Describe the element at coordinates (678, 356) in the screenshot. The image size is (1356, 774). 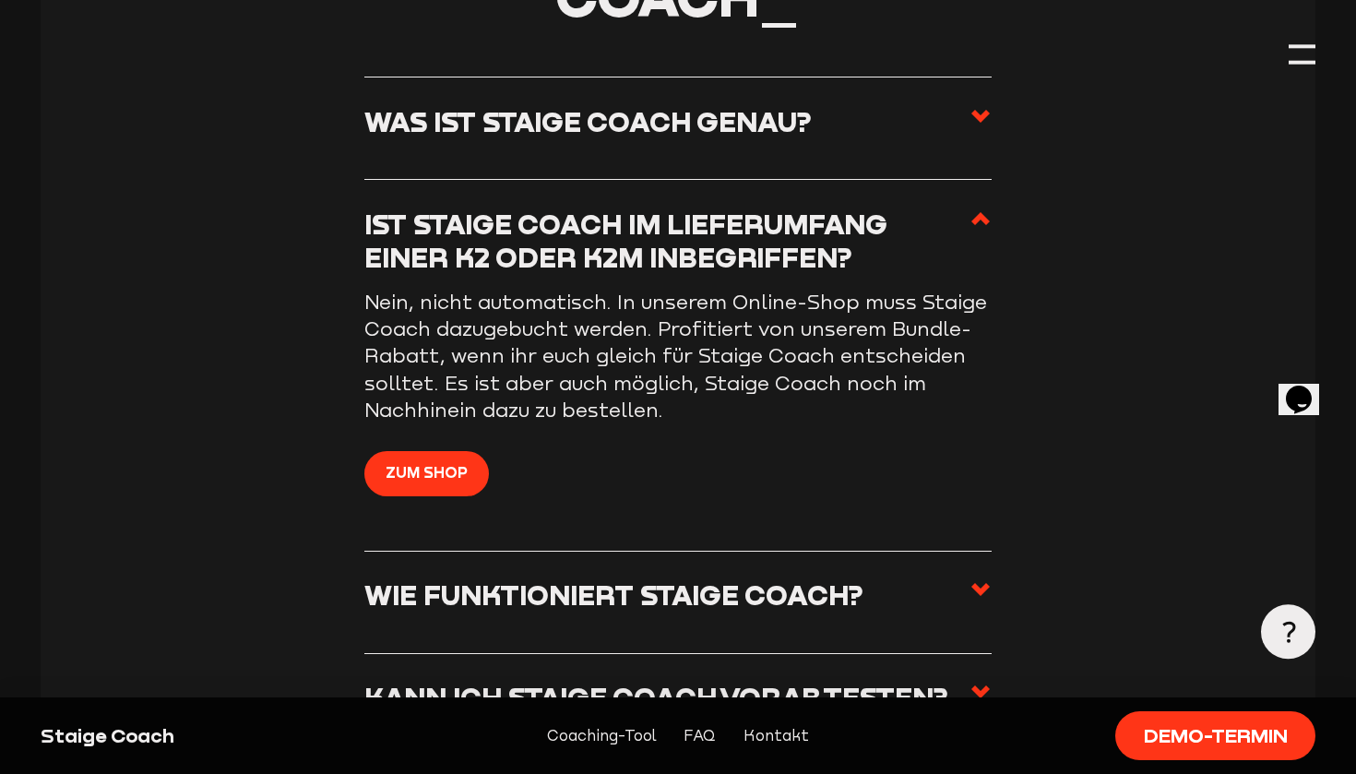
I see `p: Nein, nicht automatisch. In unserem Online-Shop muss Staige Coach dazugebucht werden. Profitiert ...` at that location.